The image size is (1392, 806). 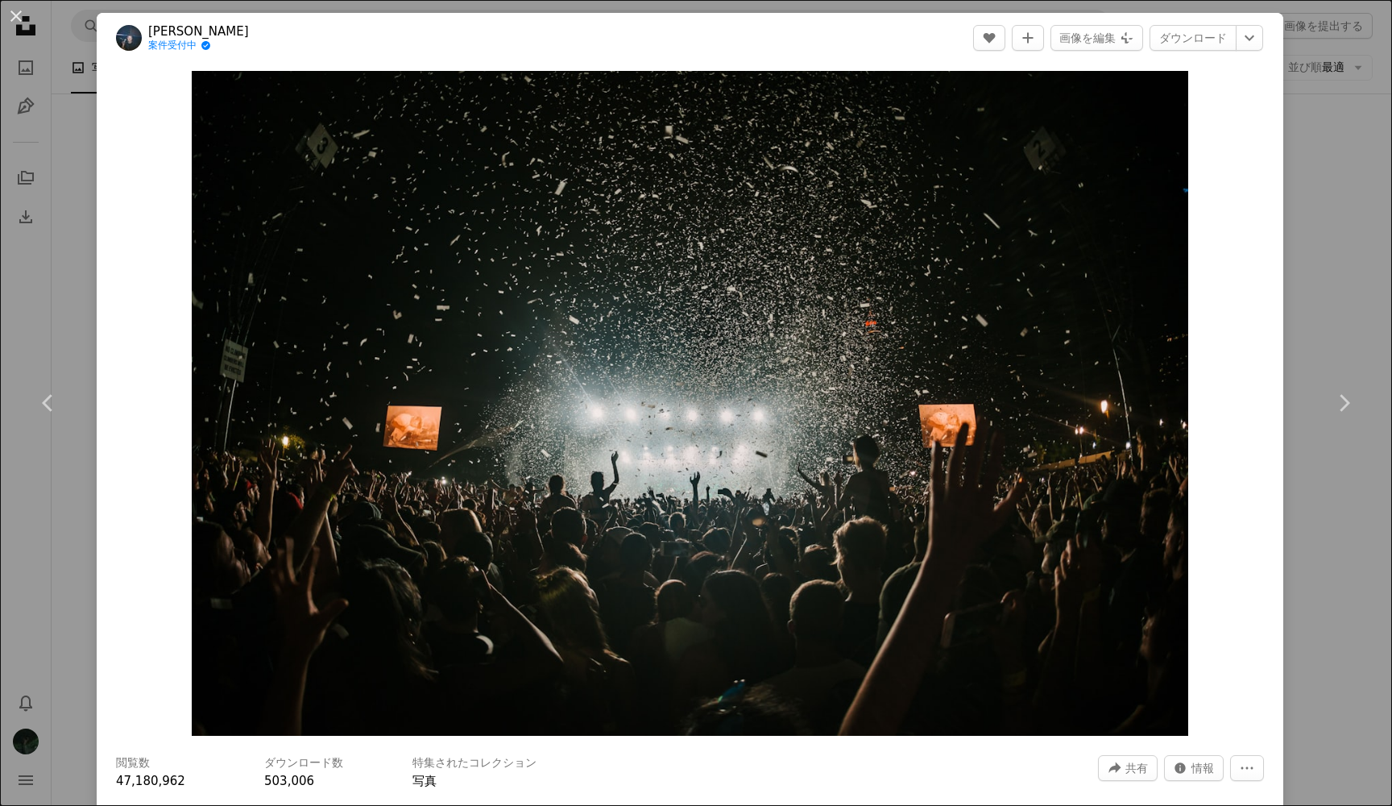 What do you see at coordinates (1247, 768) in the screenshot?
I see `button: その他のアクション` at bounding box center [1247, 768].